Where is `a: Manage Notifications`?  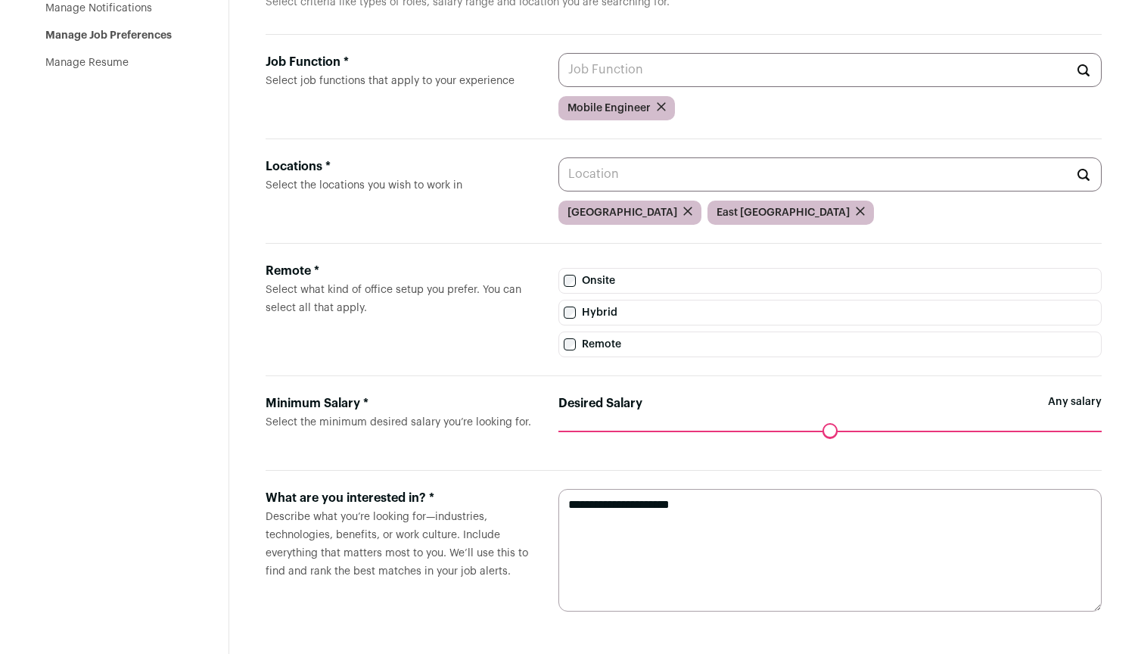
a: Manage Notifications is located at coordinates (98, 8).